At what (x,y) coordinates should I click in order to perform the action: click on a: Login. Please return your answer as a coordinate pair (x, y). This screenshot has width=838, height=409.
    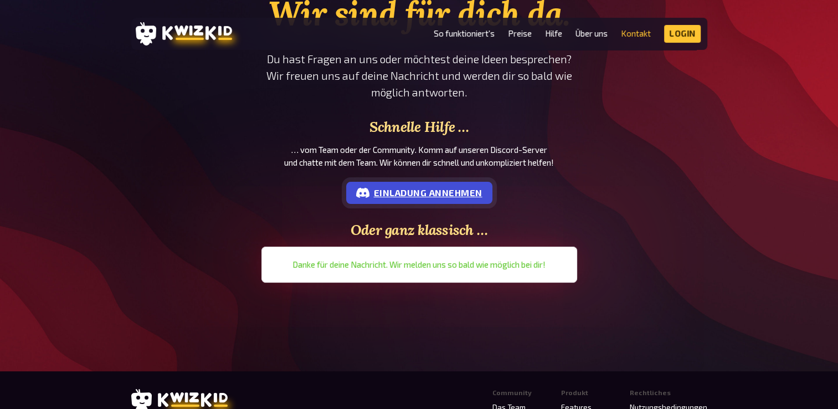
    Looking at the image, I should click on (683, 34).